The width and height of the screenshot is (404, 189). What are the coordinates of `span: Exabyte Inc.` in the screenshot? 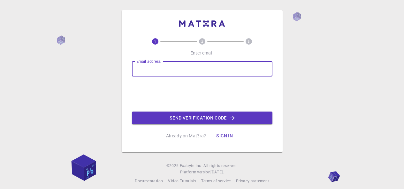 It's located at (191, 166).